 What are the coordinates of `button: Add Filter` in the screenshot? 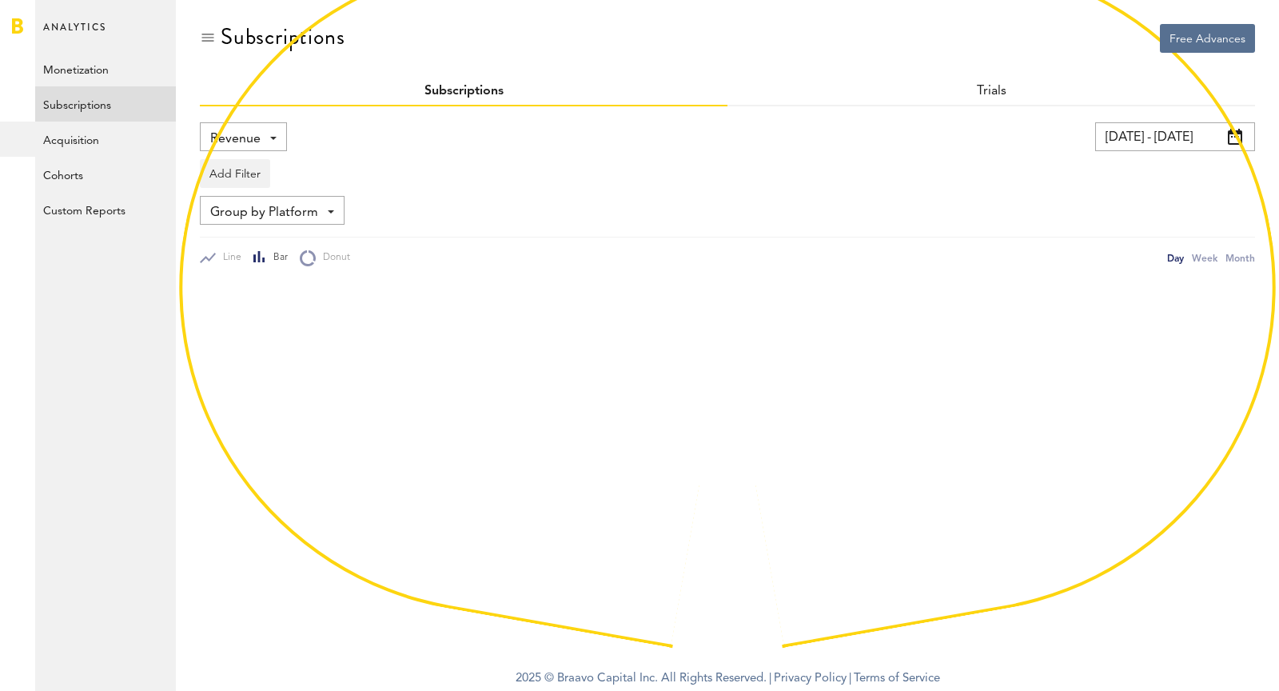 It's located at (235, 173).